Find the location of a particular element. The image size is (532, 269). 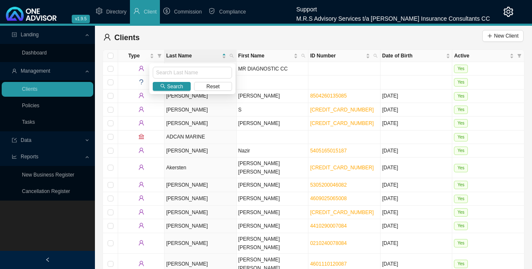

span: Landing is located at coordinates (30, 35).